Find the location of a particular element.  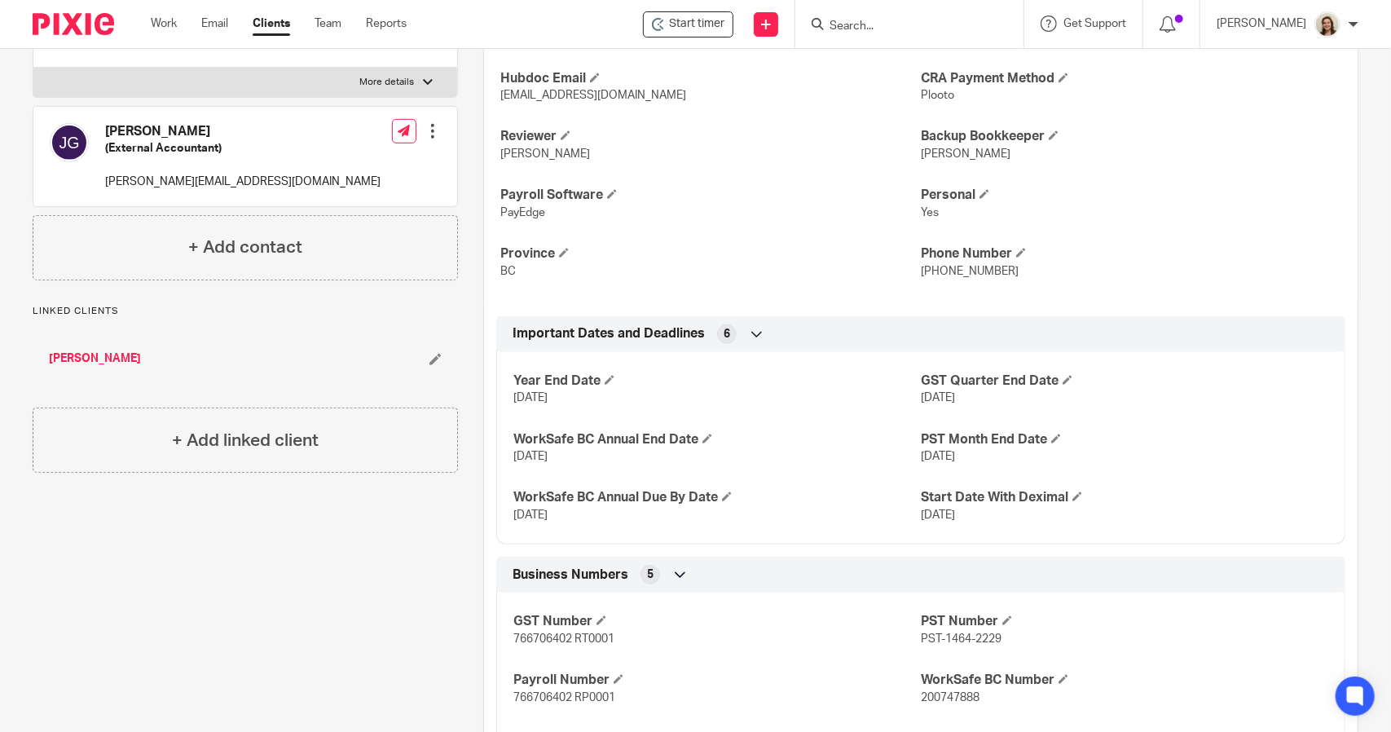

span: BC is located at coordinates (508, 271).